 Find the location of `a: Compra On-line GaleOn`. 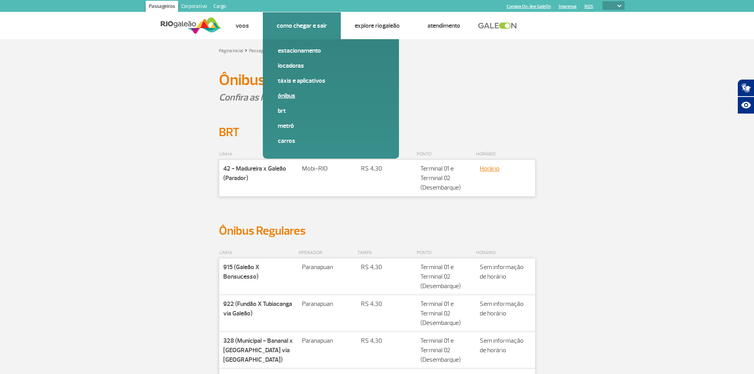

a: Compra On-line GaleOn is located at coordinates (529, 6).